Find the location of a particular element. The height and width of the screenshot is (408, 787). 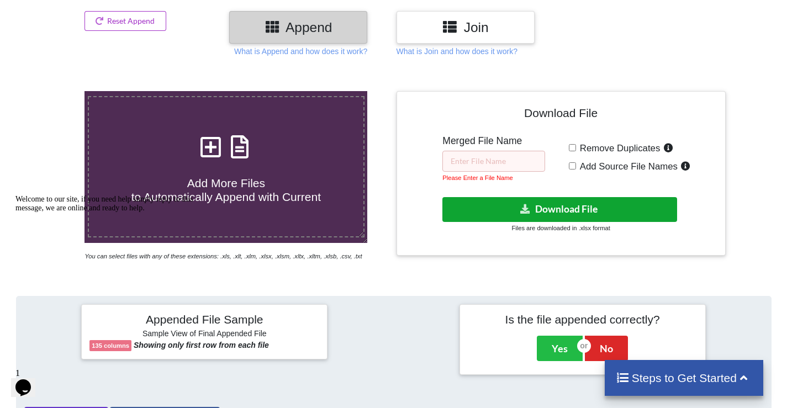

h3: Append is located at coordinates (298, 27).